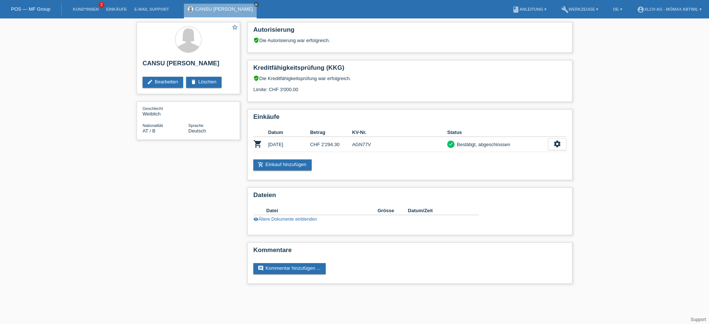  Describe the element at coordinates (196, 126) in the screenshot. I see `span: Sprache` at that location.